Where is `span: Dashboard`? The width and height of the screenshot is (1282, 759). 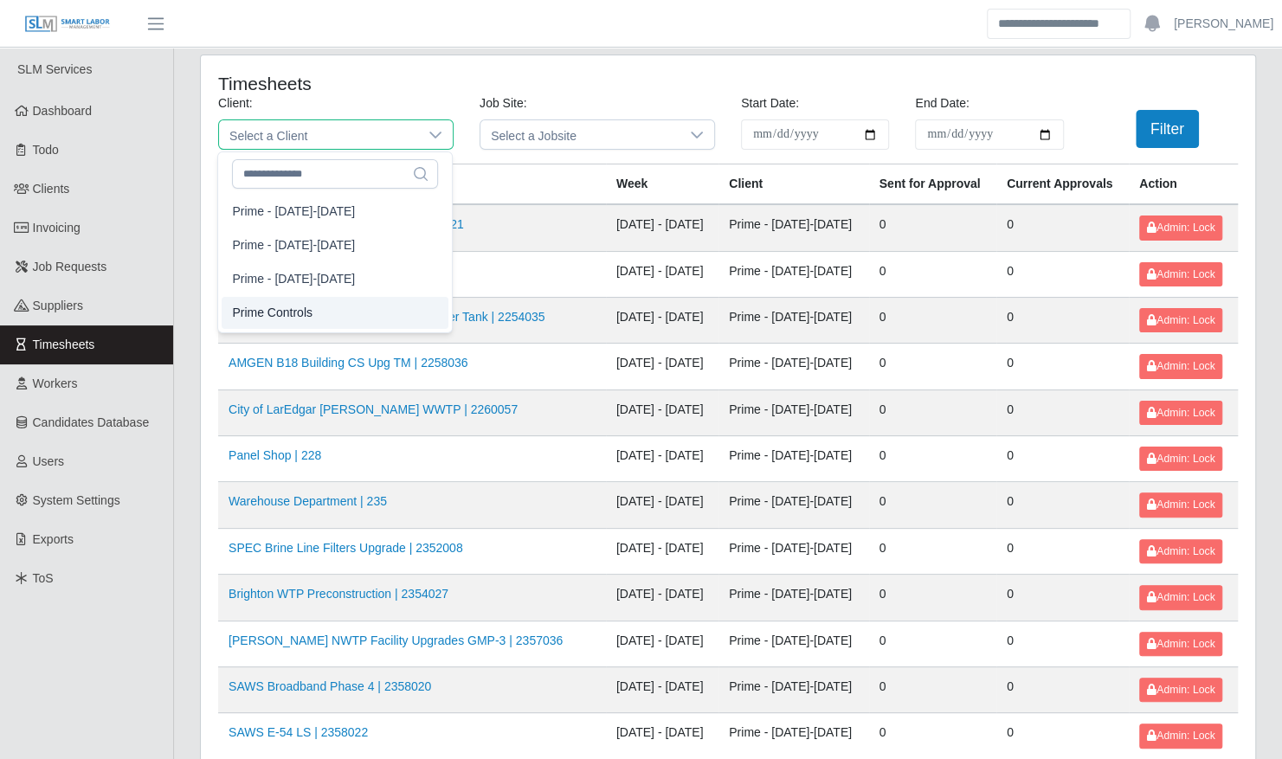
span: Dashboard is located at coordinates (62, 111).